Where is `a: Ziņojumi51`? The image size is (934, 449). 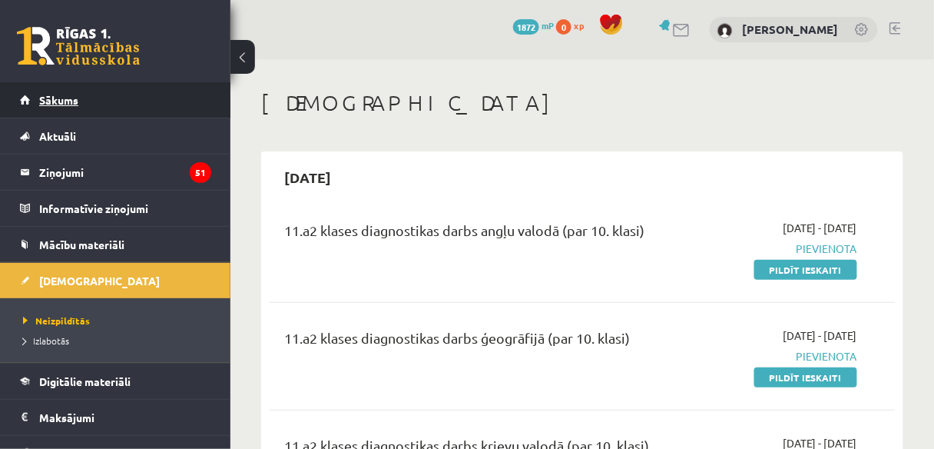 a: Ziņojumi51 is located at coordinates (115, 172).